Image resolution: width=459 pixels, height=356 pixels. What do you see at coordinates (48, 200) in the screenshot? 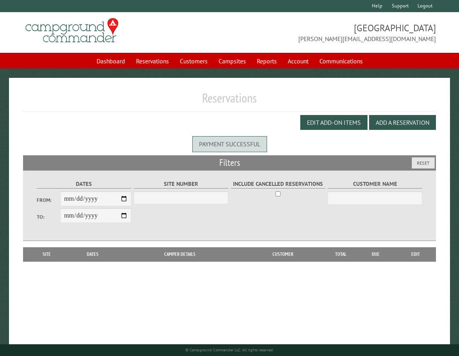
I see `label: From:` at bounding box center [48, 200].